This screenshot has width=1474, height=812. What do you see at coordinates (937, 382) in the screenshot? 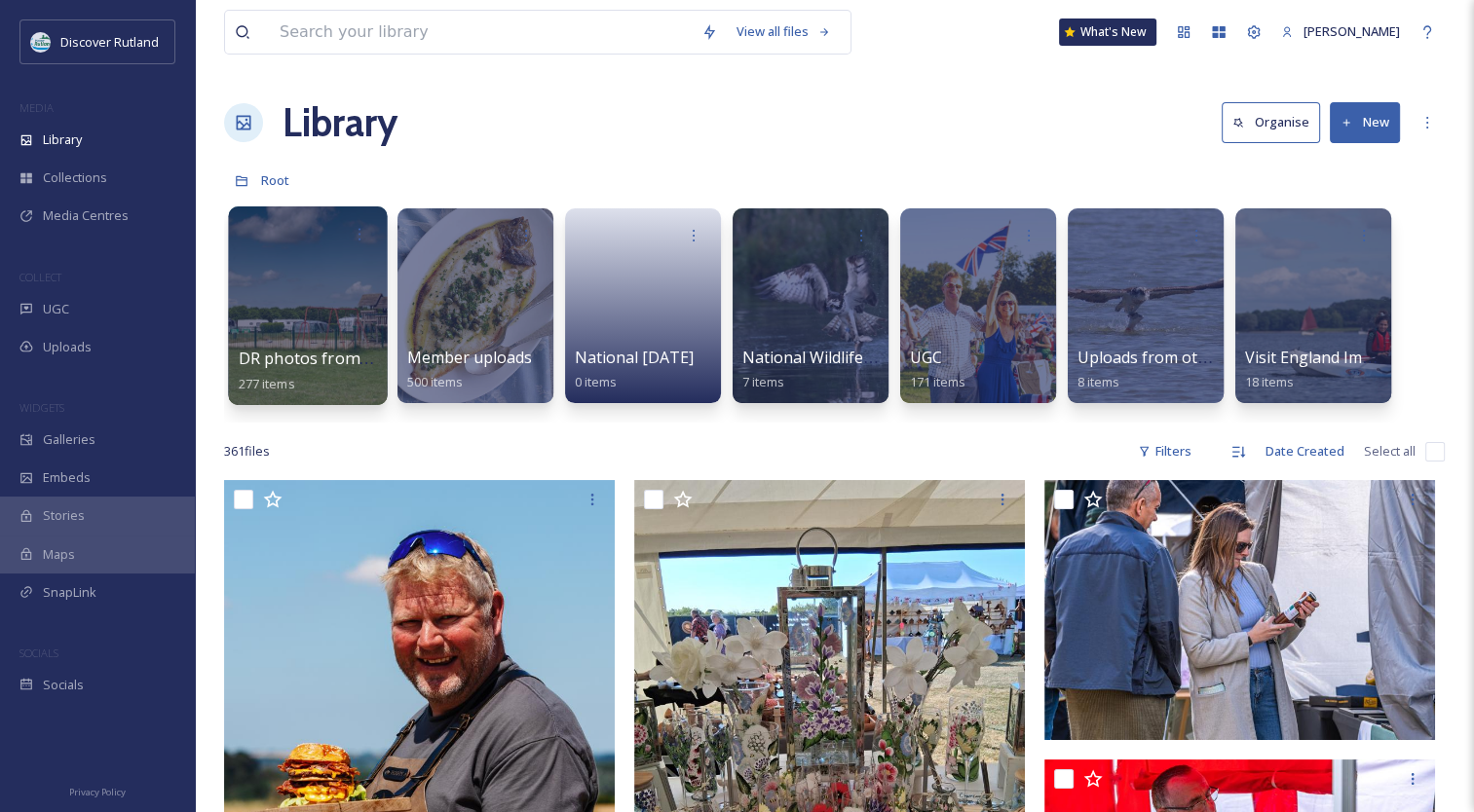
I see `span: 171 items` at bounding box center [937, 382].